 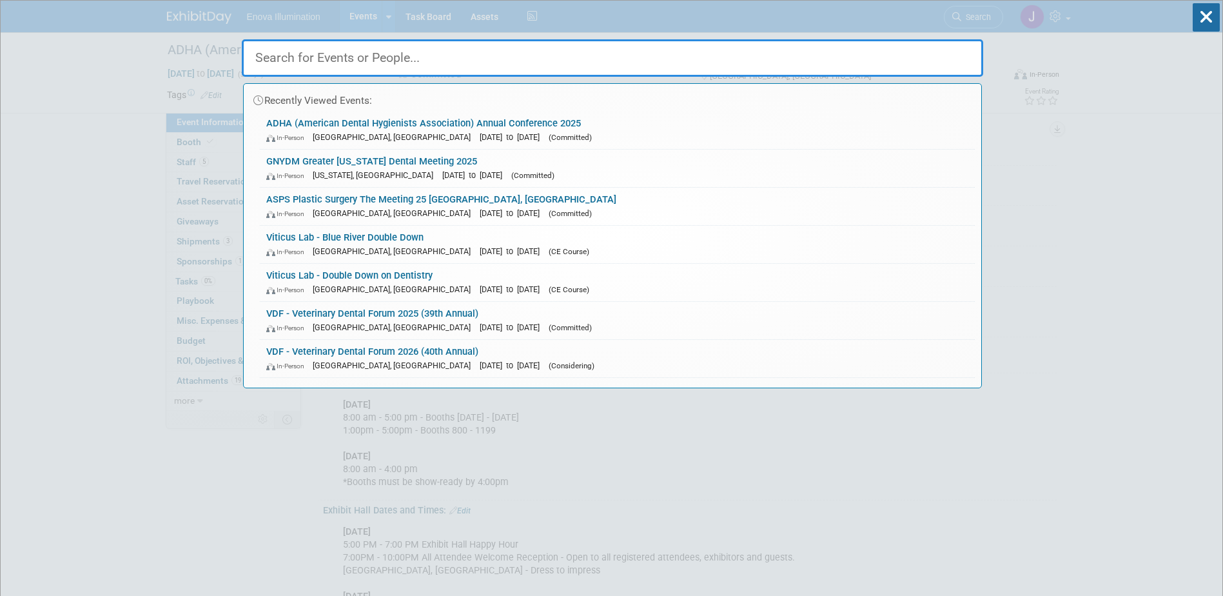 I want to click on input: Search for Events or People..., so click(x=612, y=58).